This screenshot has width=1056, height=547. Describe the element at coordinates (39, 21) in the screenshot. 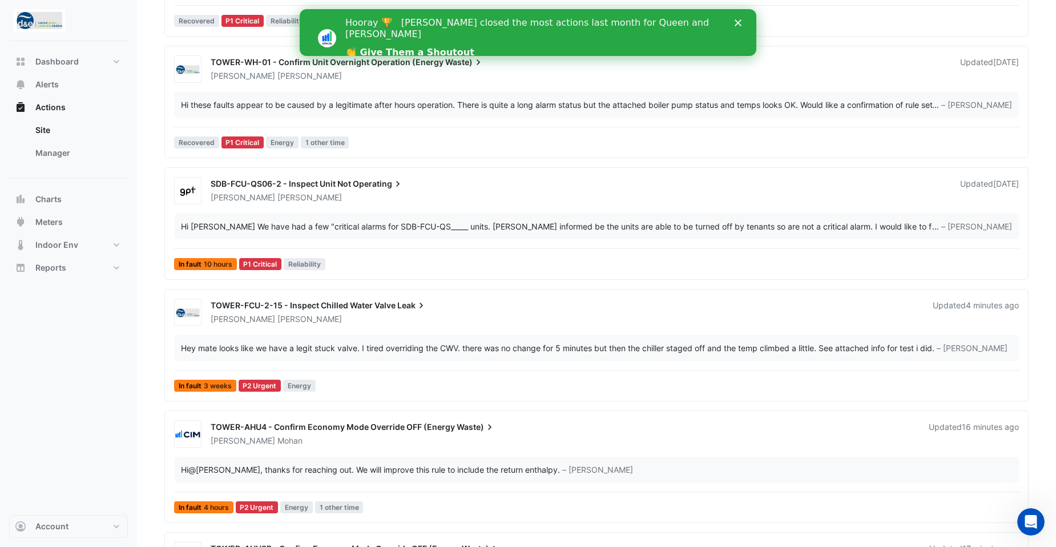

I see `img: Company Logo` at that location.